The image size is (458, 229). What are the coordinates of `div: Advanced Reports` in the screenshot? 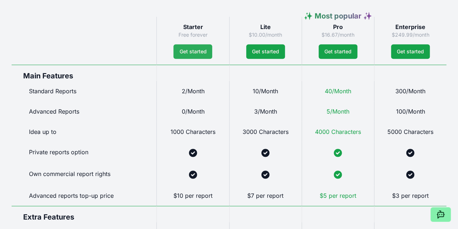 It's located at (84, 111).